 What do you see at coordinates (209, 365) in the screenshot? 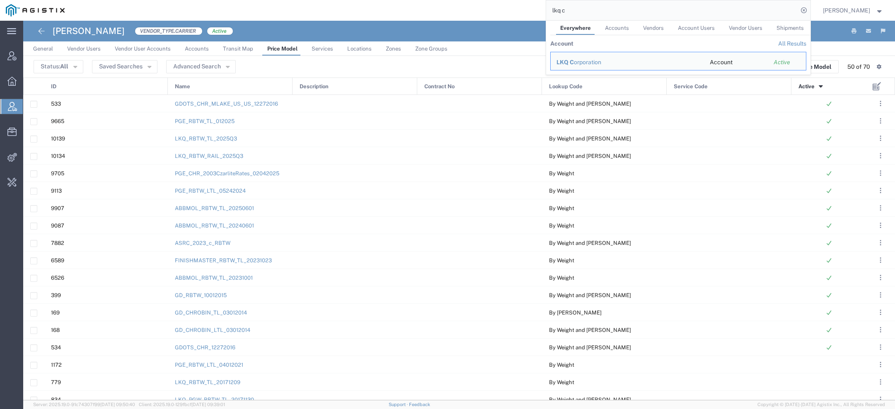
I see `a: PGE_RBTW_LTL_04012021` at bounding box center [209, 365].